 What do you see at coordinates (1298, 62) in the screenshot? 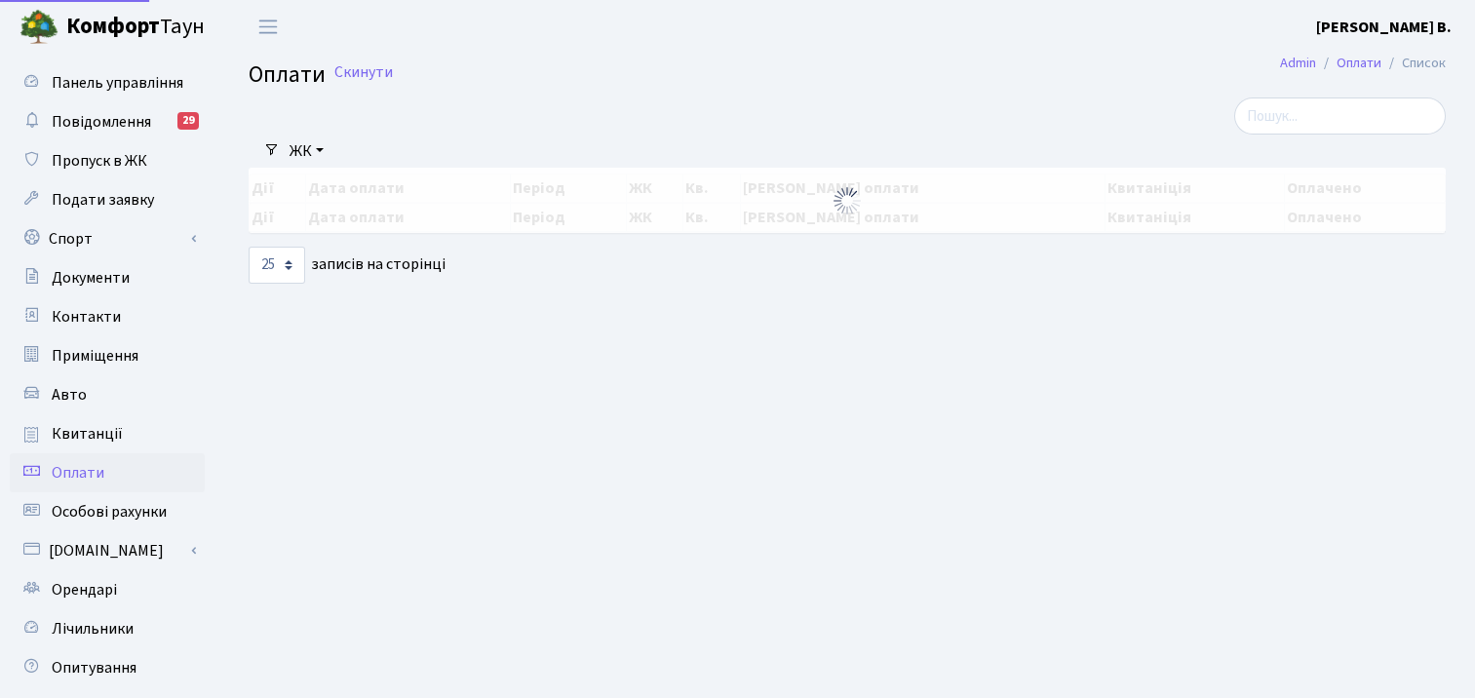
I see `a: Admin` at bounding box center [1298, 62].